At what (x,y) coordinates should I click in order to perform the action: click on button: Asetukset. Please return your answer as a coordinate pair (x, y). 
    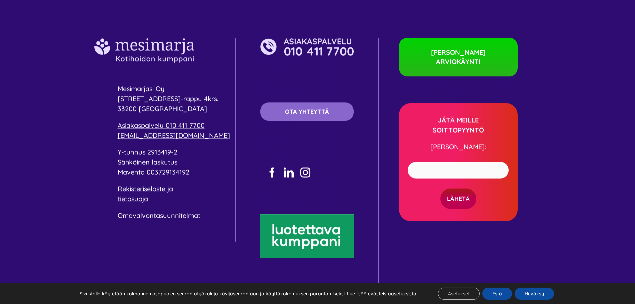
    Looking at the image, I should click on (459, 293).